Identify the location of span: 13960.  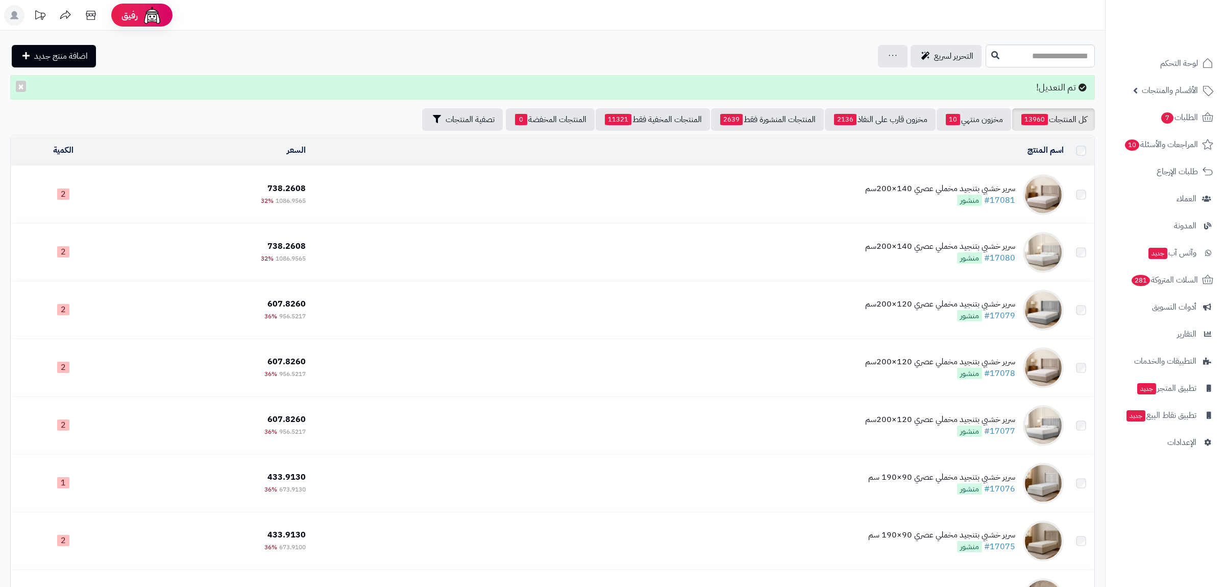
(1035, 119).